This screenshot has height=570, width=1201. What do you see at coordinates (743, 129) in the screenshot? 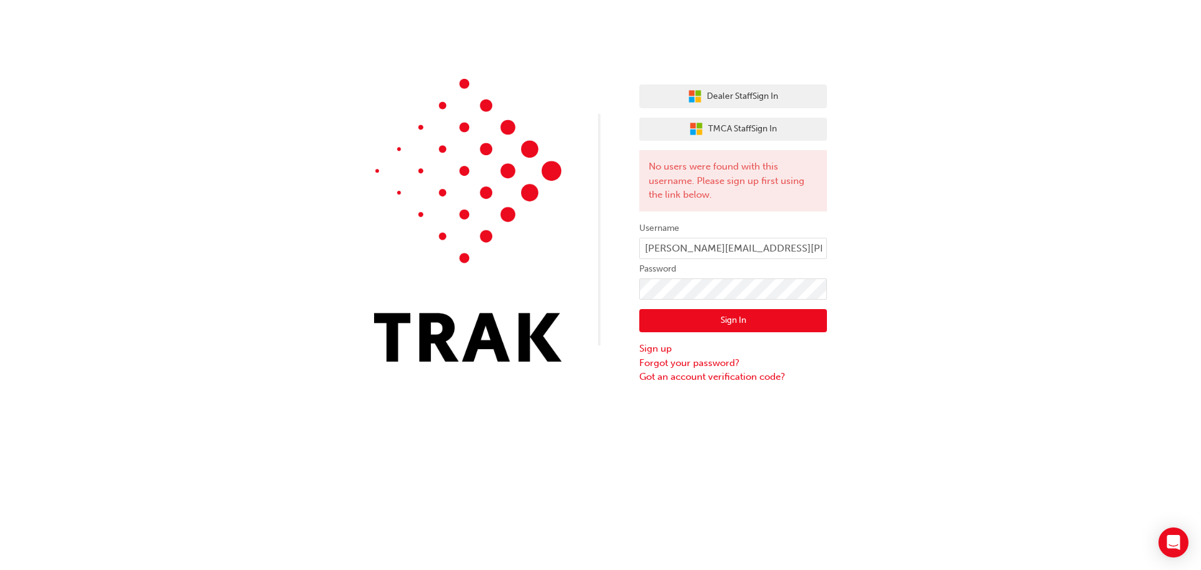
I see `span: TMCA Staff Sign In` at bounding box center [743, 129].